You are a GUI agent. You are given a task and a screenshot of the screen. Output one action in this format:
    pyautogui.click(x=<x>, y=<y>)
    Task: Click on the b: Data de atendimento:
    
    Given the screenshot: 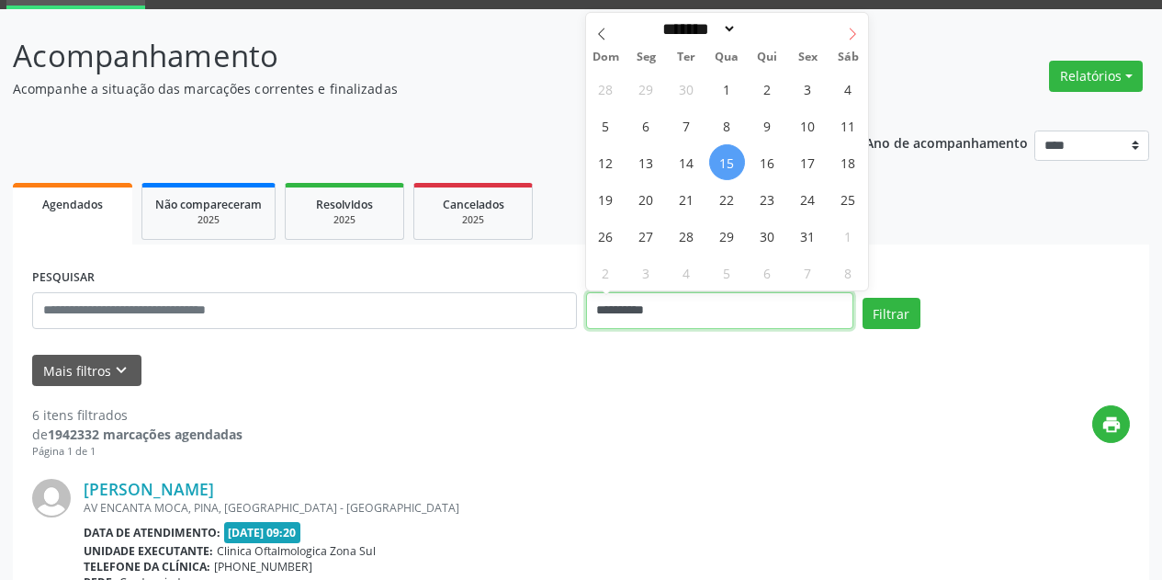 What is the action you would take?
    pyautogui.click(x=152, y=532)
    